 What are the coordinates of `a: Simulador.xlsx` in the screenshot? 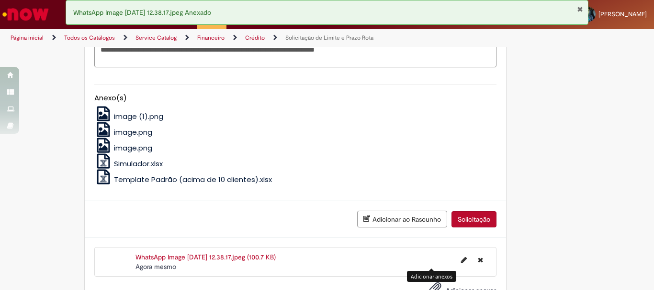 It's located at (129, 164).